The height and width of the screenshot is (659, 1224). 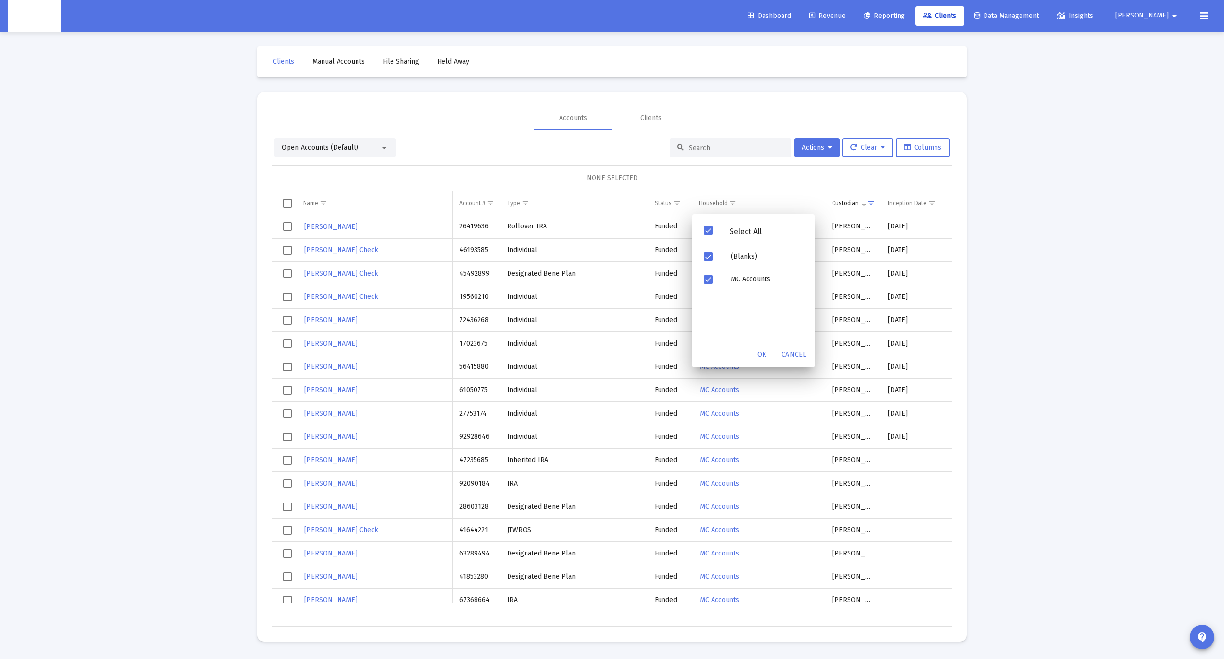 I want to click on span: File Sharing, so click(x=401, y=61).